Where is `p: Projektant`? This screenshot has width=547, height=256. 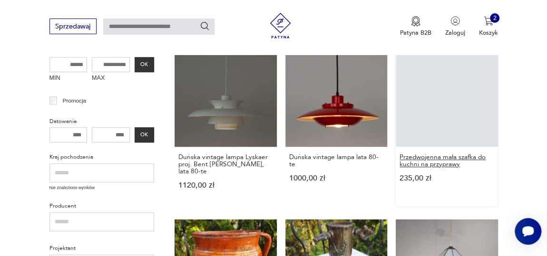 p: Projektant is located at coordinates (102, 249).